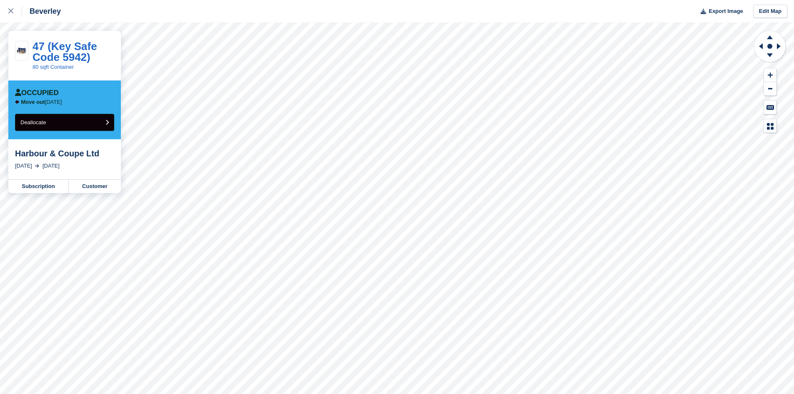 The image size is (794, 394). I want to click on a: 80 sqft Container, so click(53, 67).